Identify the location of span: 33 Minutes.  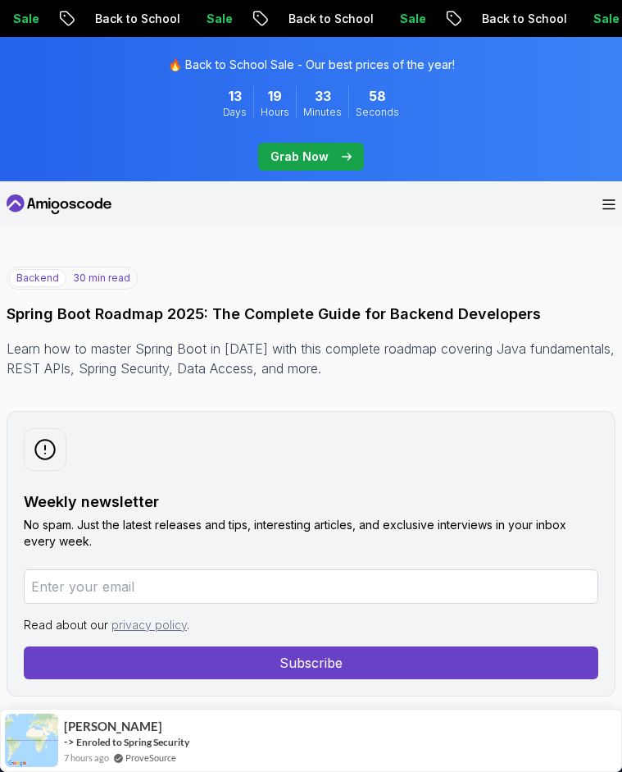
(323, 96).